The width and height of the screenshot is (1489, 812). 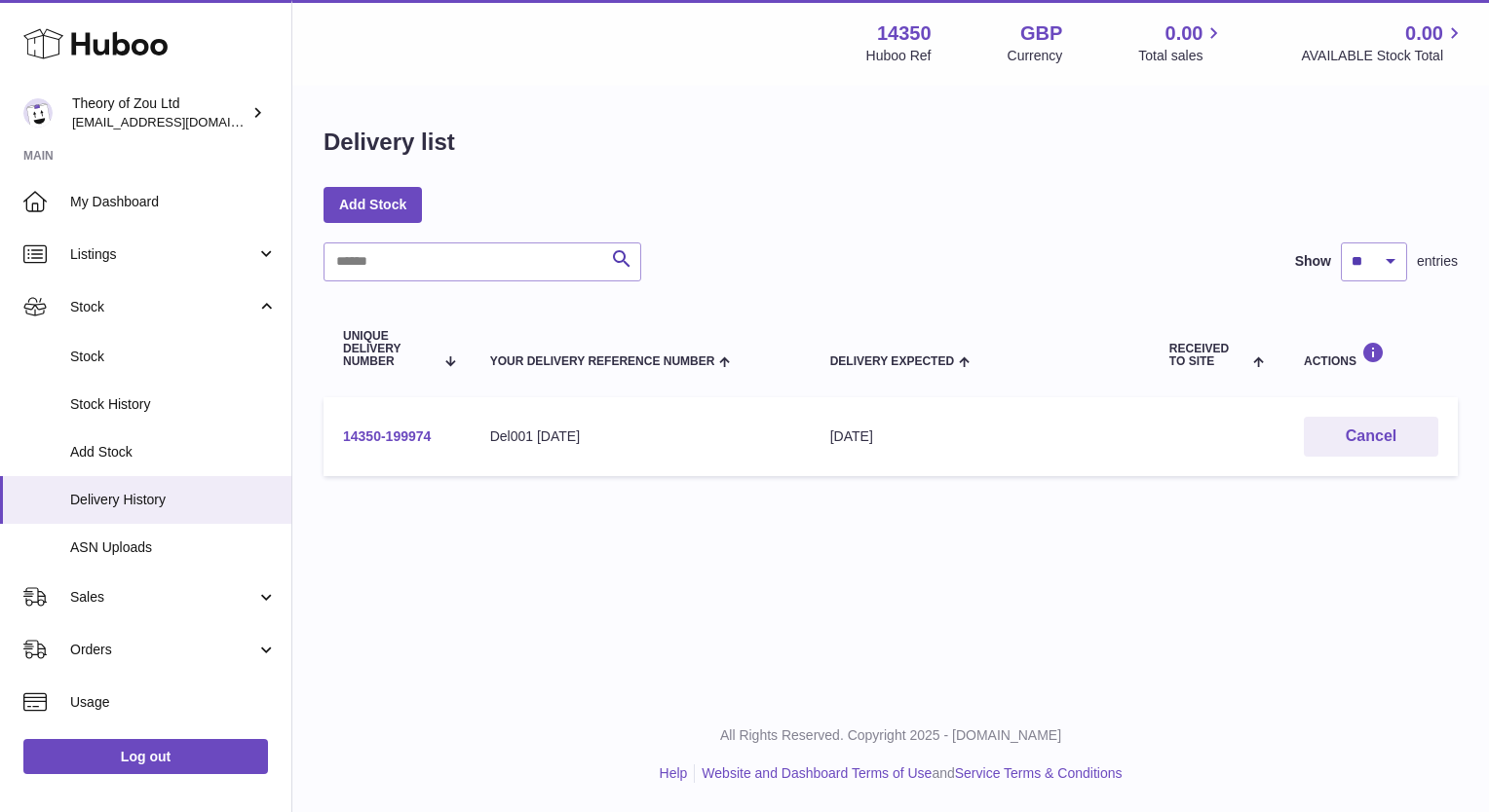 I want to click on a: 14350-199974, so click(x=387, y=437).